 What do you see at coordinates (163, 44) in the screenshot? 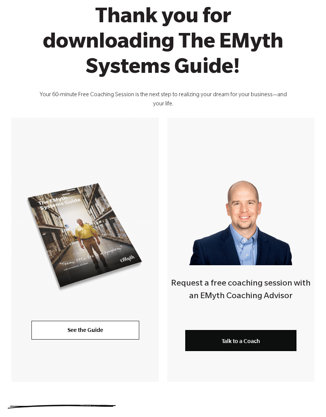
I see `h1: Thank you for downloading The EMyth Systems Guide!` at bounding box center [163, 44].